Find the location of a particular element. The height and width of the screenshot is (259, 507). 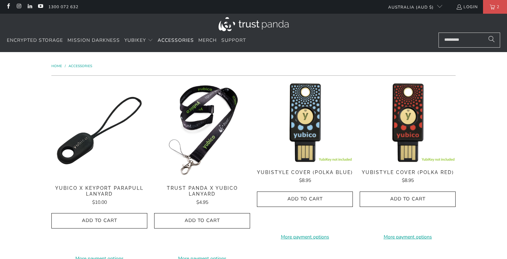

span: YubiKey is located at coordinates (135, 40).